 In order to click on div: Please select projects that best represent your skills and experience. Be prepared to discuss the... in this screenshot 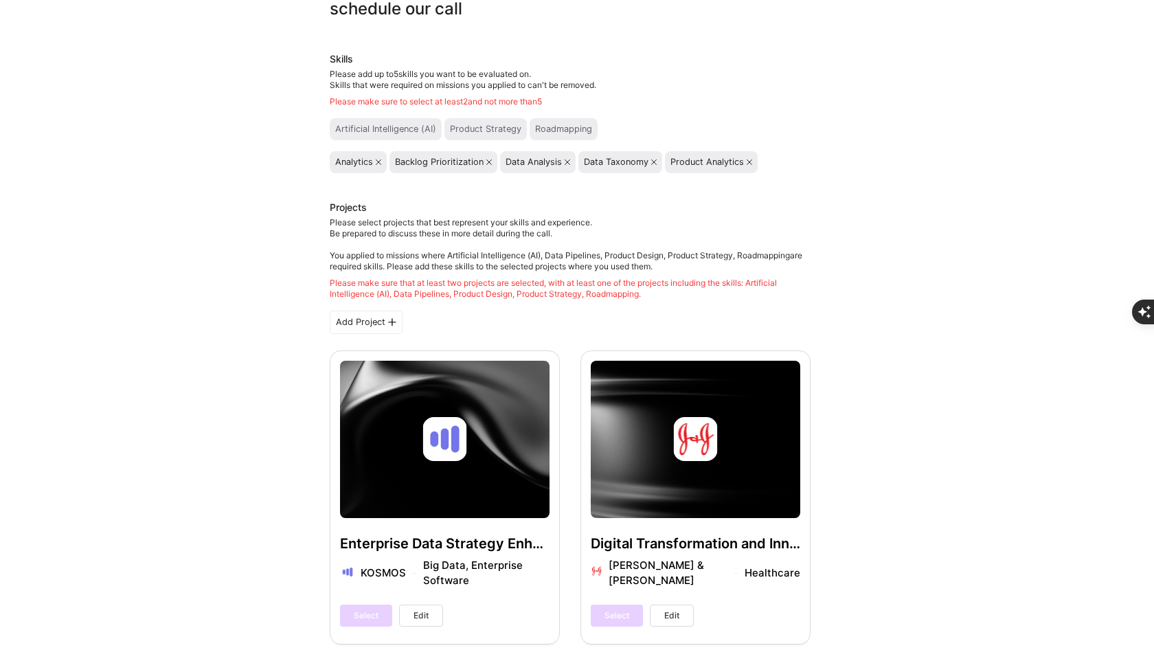, I will do `click(570, 258)`.